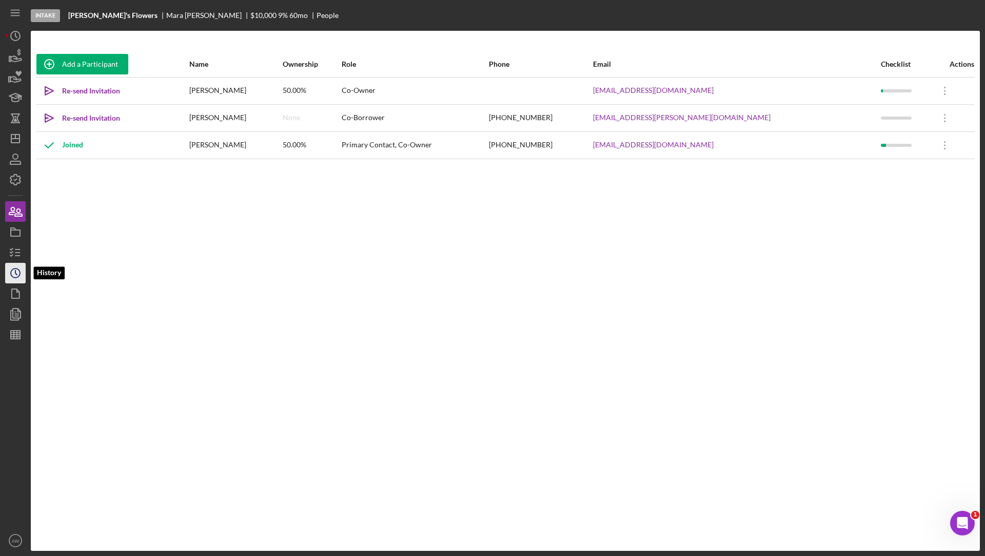 This screenshot has height=556, width=985. What do you see at coordinates (327, 15) in the screenshot?
I see `div: People` at bounding box center [327, 15].